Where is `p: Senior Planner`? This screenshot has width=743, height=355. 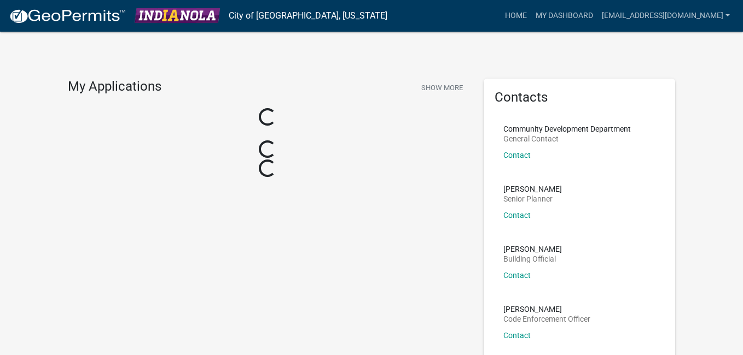 p: Senior Planner is located at coordinates (532, 199).